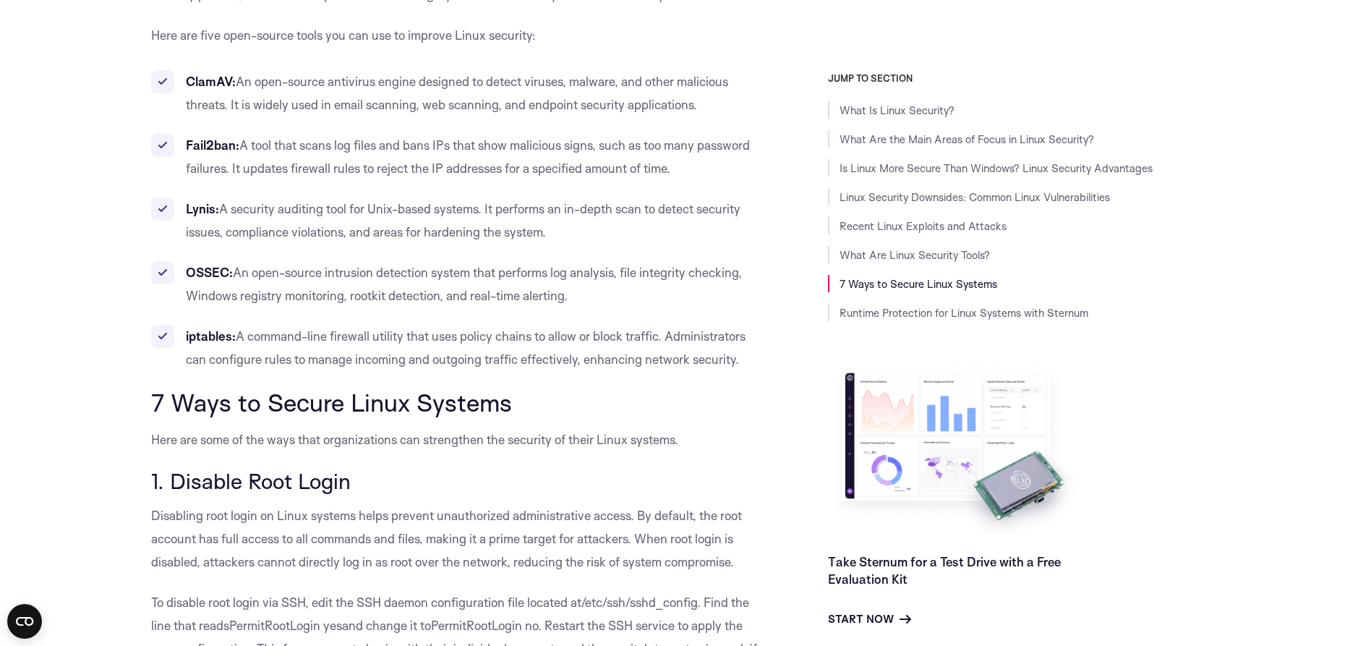 The width and height of the screenshot is (1350, 646). What do you see at coordinates (25, 621) in the screenshot?
I see `button: Open CMP widget` at bounding box center [25, 621].